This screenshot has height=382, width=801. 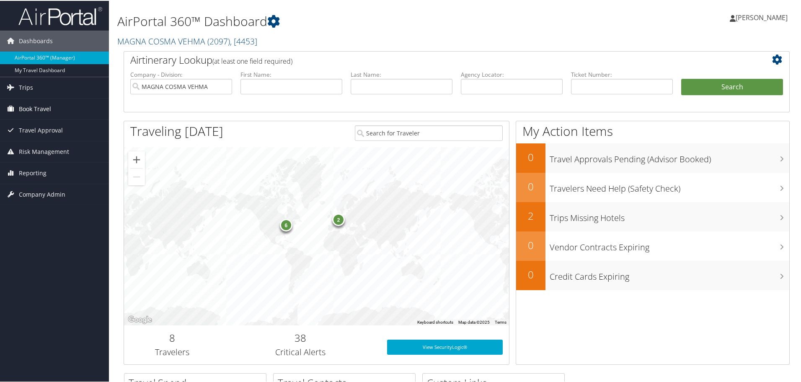 What do you see at coordinates (653, 186) in the screenshot?
I see `a: 0Travelers Need Help (Safety Check)` at bounding box center [653, 186].